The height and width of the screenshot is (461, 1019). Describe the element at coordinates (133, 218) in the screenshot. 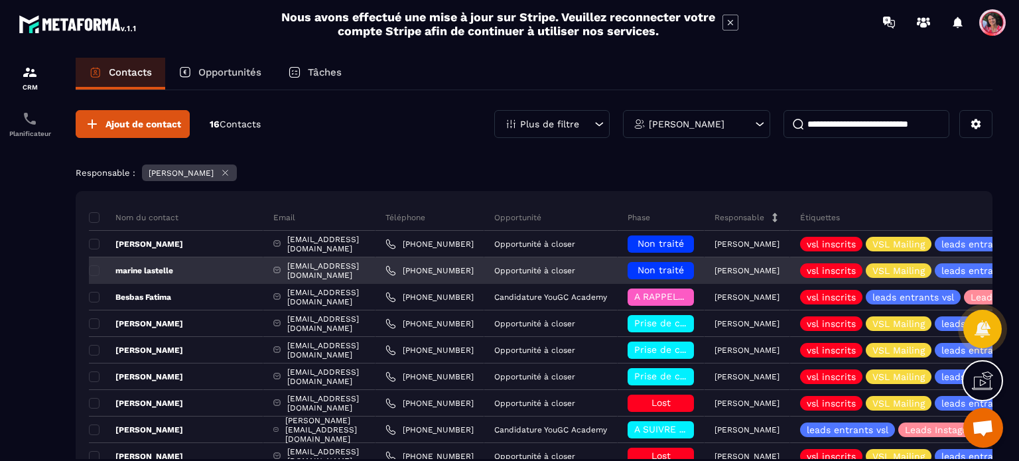

I see `p: Nom du contact` at that location.